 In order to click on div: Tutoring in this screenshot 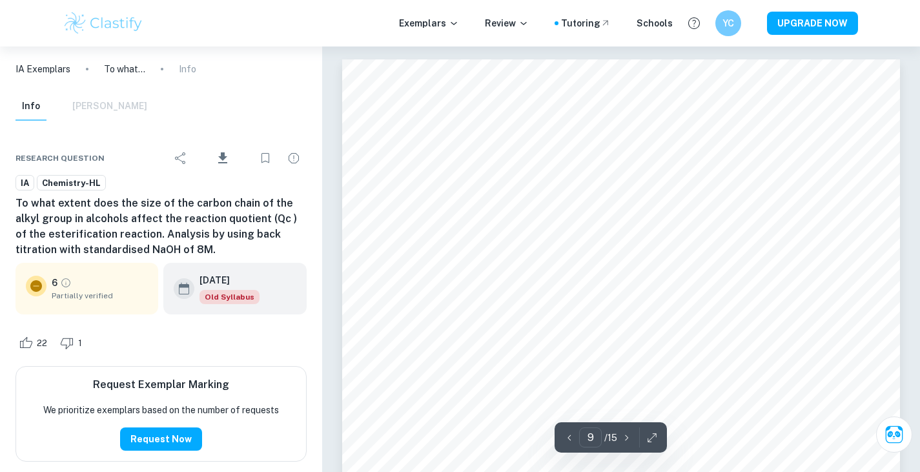, I will do `click(586, 23)`.